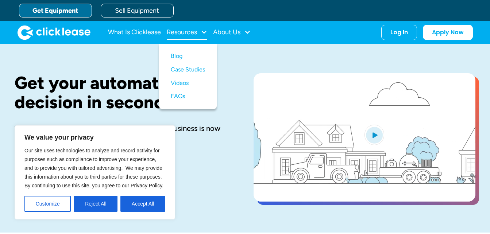 The width and height of the screenshot is (490, 234). What do you see at coordinates (187, 32) in the screenshot?
I see `div: Resources` at bounding box center [187, 32].